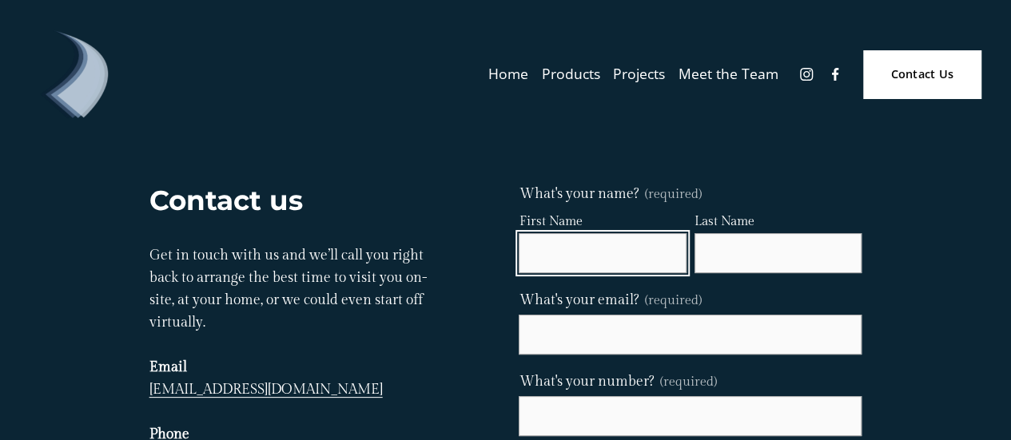  I want to click on a: Instagram, so click(806, 74).